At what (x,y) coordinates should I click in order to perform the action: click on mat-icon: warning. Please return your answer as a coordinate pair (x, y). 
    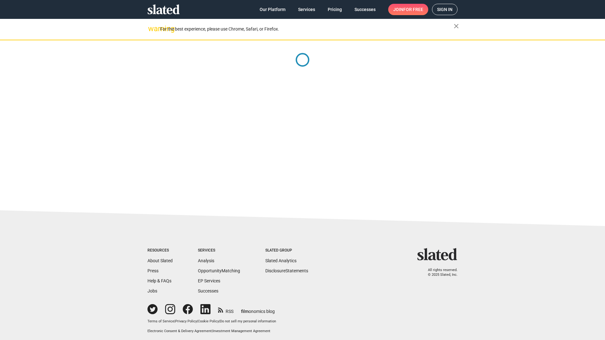
    Looking at the image, I should click on (152, 29).